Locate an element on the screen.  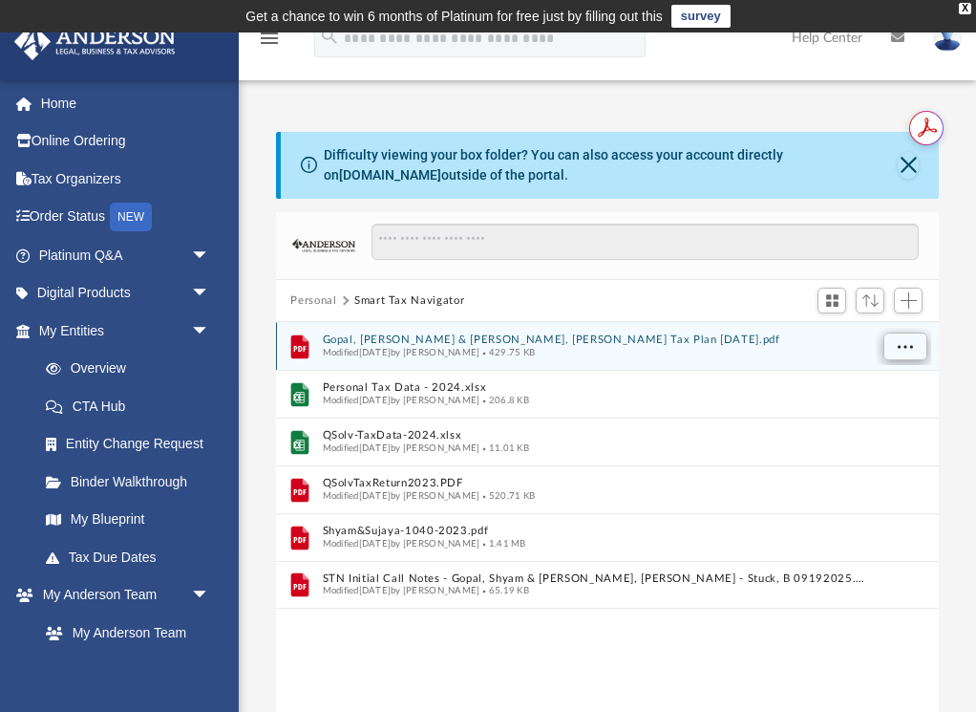
a: Order StatusNEW is located at coordinates (126, 217).